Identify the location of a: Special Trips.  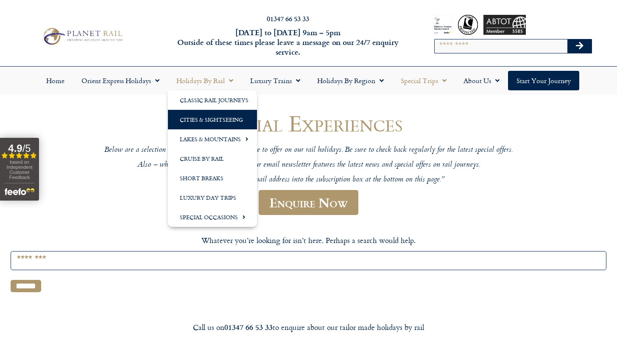
(424, 81).